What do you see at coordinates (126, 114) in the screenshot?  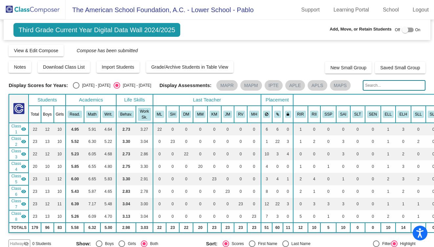 I see `button: Behav.` at bounding box center [126, 114].